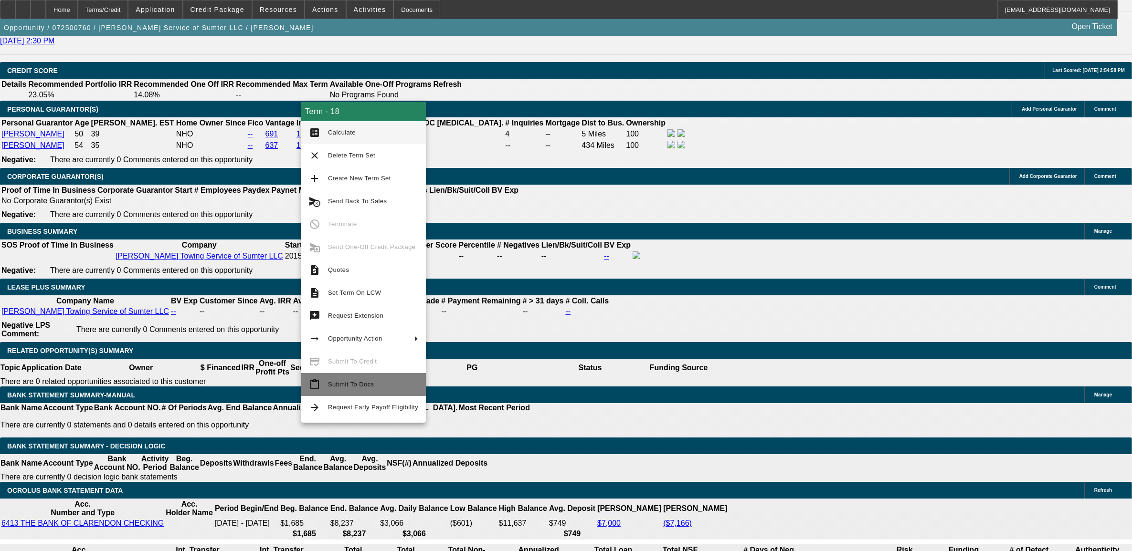 This screenshot has width=1132, height=551. Describe the element at coordinates (459, 190) in the screenshot. I see `b: Lien/Bk/Suit/Coll` at that location.